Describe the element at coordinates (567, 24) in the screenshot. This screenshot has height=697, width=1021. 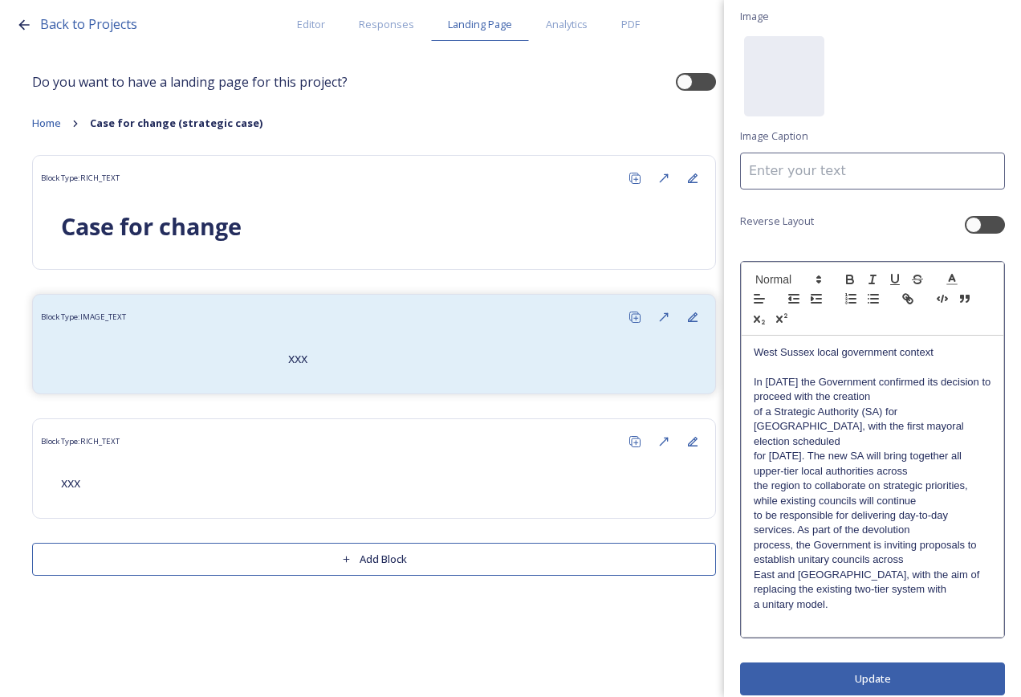
I see `span: Analytics` at that location.